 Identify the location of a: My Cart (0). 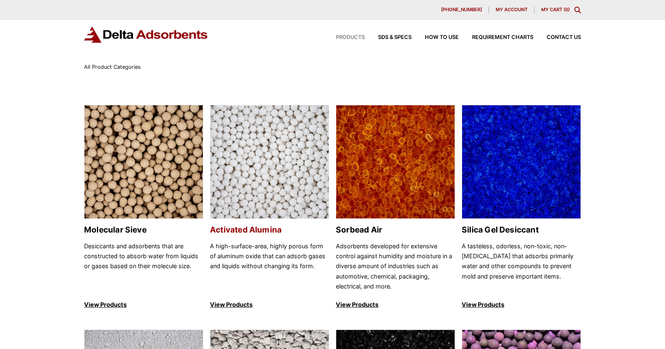
(556, 10).